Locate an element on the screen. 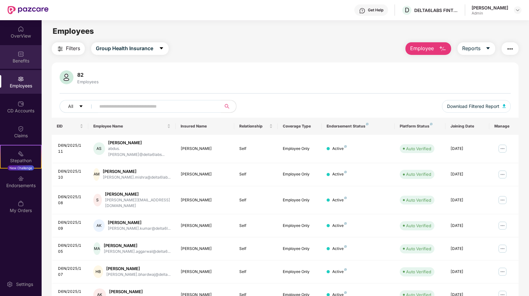 Image resolution: width=529 pixels, height=296 pixels. div: Endorsement Status is located at coordinates (358, 126).